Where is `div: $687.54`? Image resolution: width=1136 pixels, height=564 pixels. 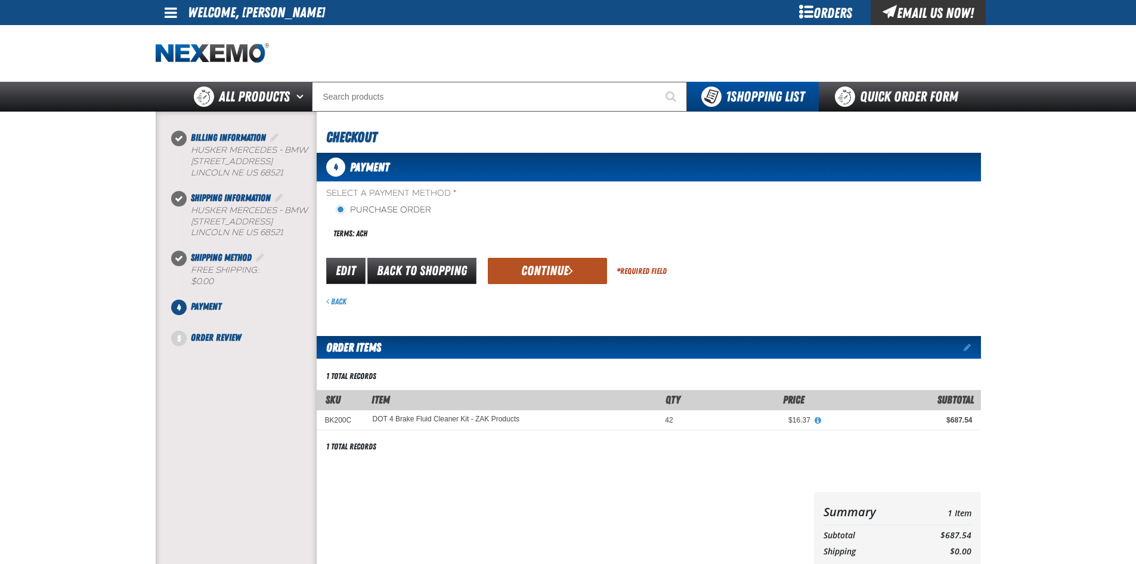 div: $687.54 is located at coordinates (900, 420).